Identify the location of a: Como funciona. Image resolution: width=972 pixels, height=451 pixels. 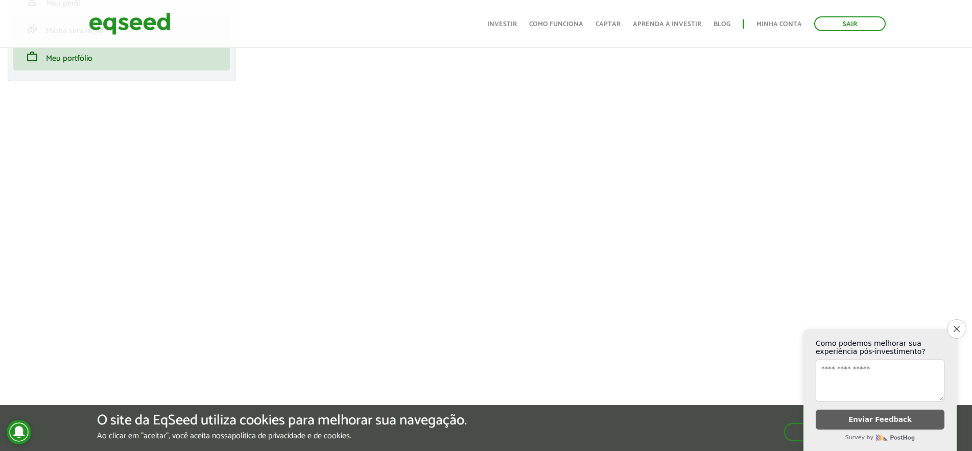
(556, 24).